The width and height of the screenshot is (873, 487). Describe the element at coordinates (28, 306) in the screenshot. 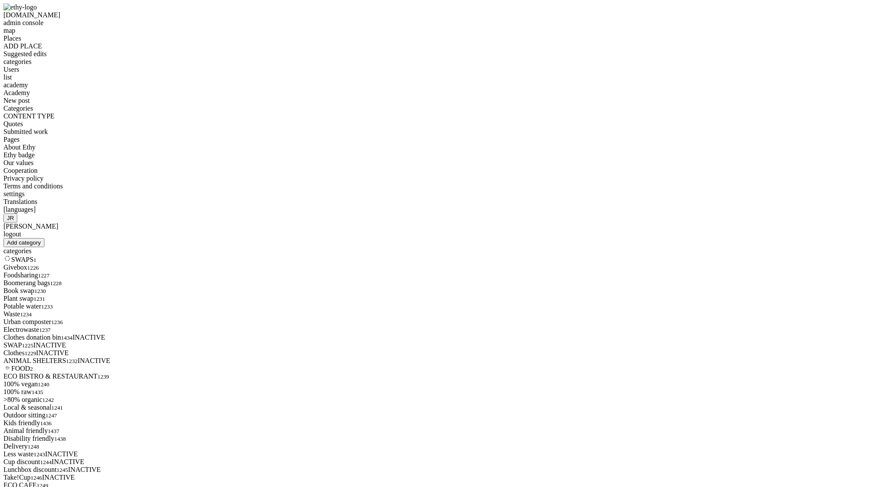

I see `span: Potable water` at that location.